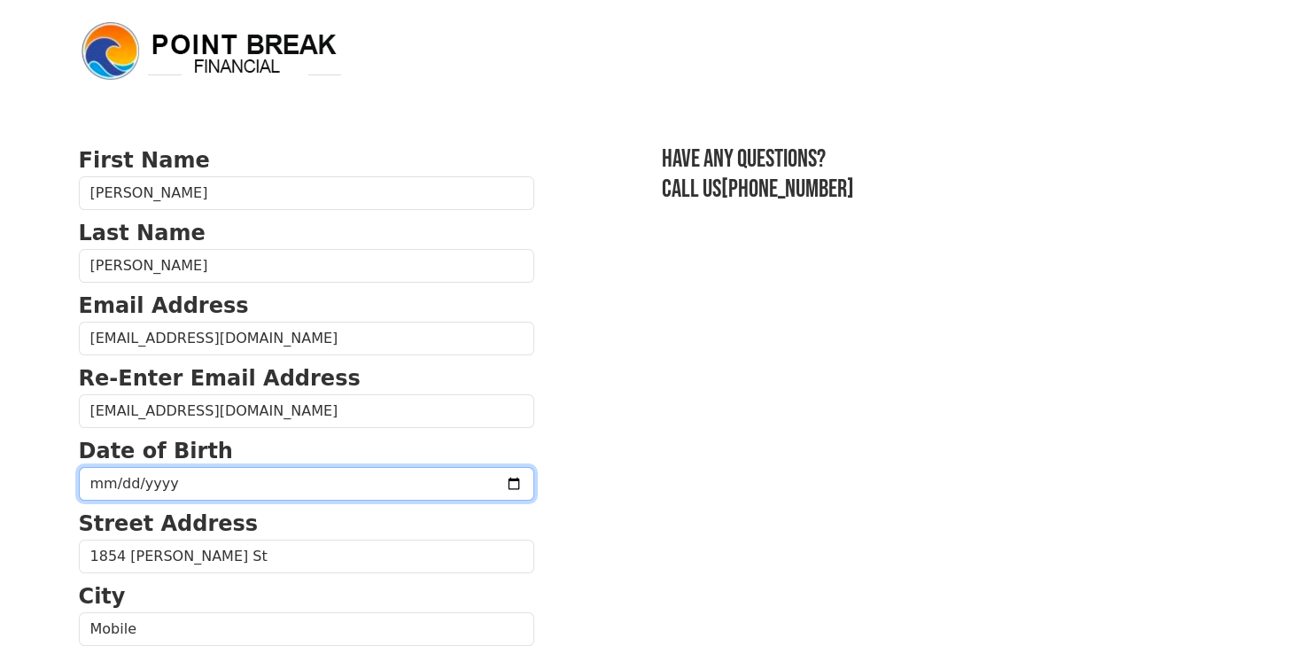  Describe the element at coordinates (307, 629) in the screenshot. I see `input: City` at that location.